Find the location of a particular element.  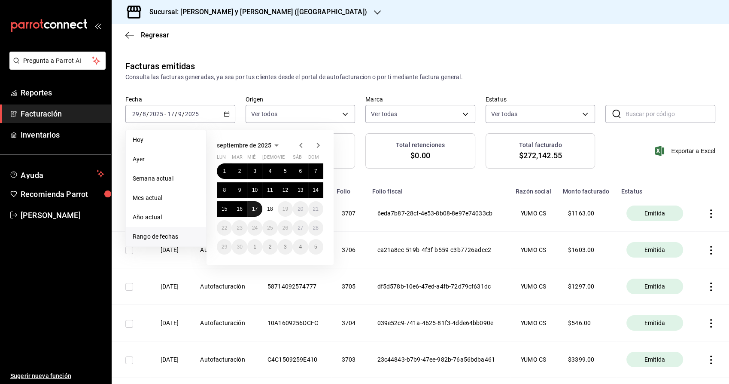

abbr: 5 de octubre de 2025 is located at coordinates (316, 247).